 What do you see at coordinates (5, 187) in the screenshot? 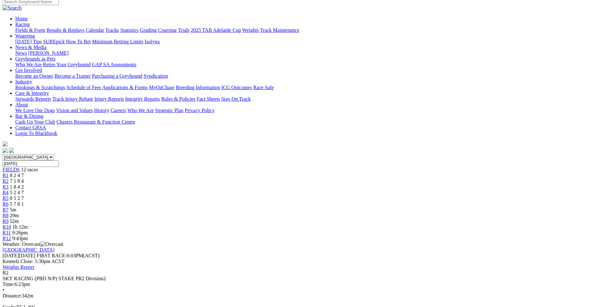
I see `span: R3` at bounding box center [5, 187].